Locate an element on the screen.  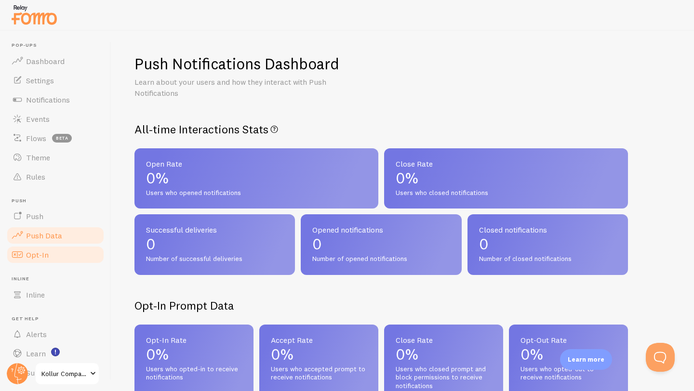
span: Learn is located at coordinates (36, 354).